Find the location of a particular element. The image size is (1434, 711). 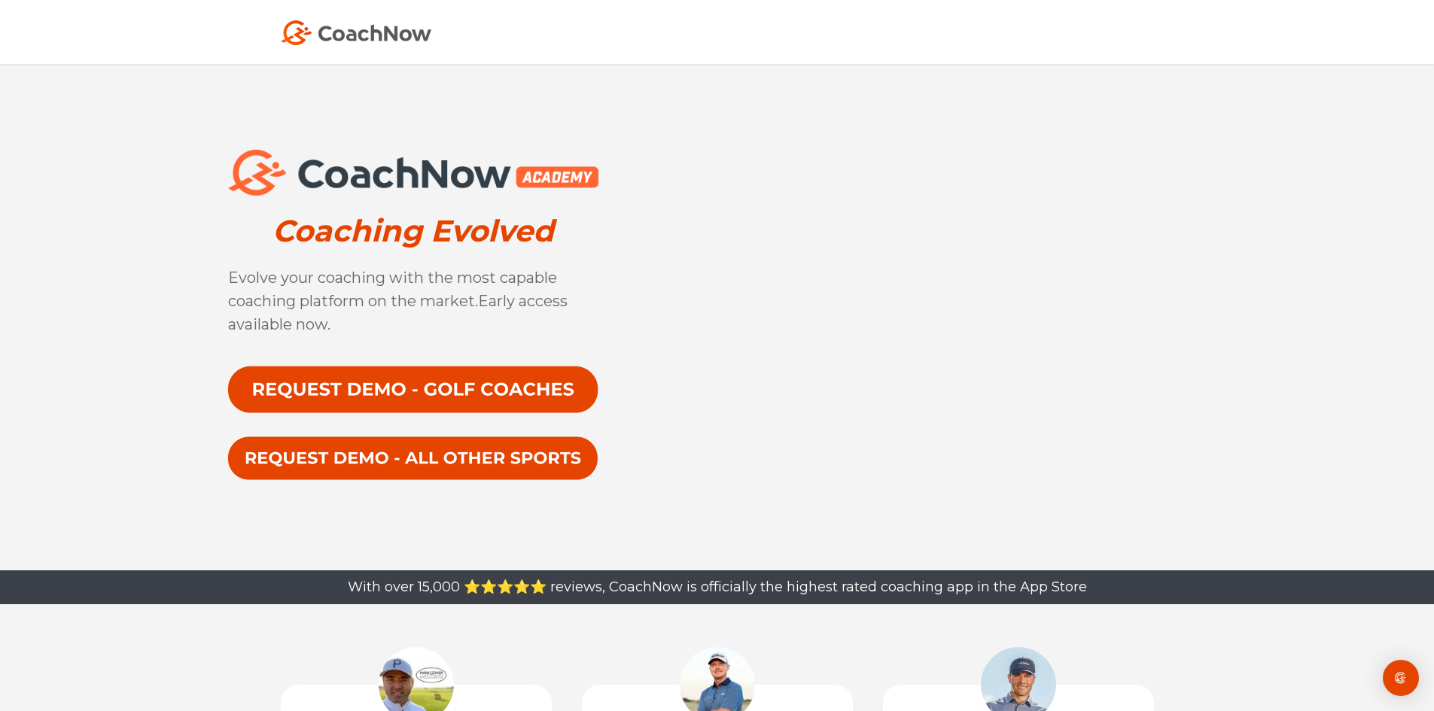

img: Coach Now is located at coordinates (356, 32).